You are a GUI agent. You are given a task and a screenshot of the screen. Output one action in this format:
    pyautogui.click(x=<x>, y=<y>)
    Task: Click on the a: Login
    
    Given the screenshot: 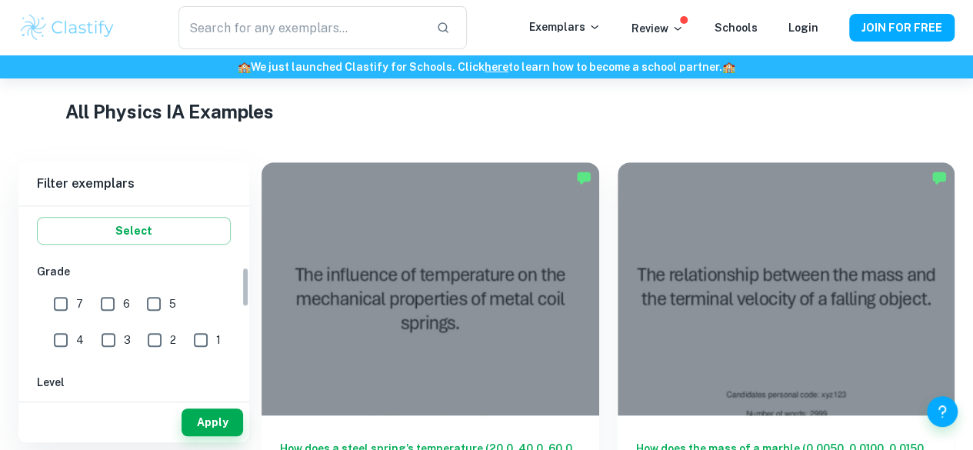 What is the action you would take?
    pyautogui.click(x=803, y=28)
    